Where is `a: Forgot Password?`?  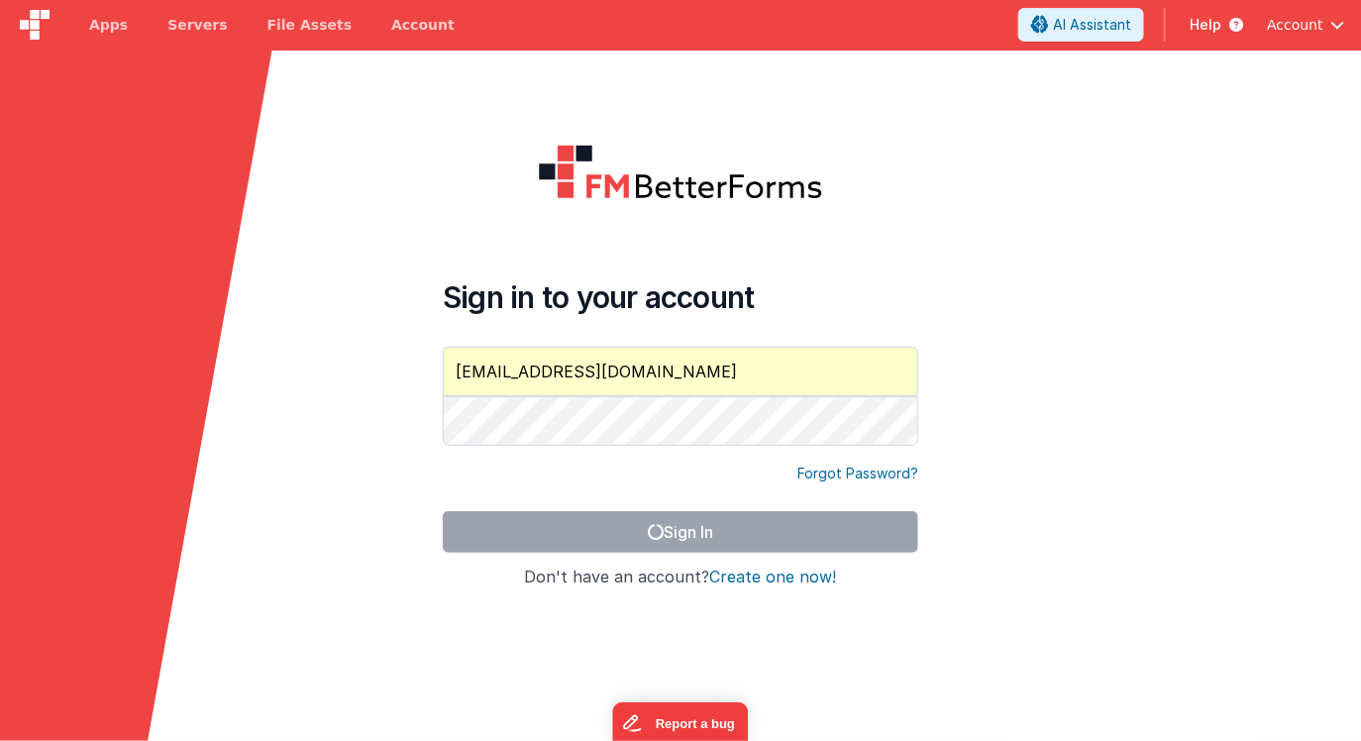 a: Forgot Password? is located at coordinates (858, 473).